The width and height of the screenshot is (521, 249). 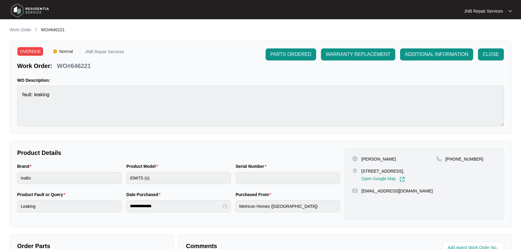 I want to click on img: dropdown arrow, so click(x=511, y=11).